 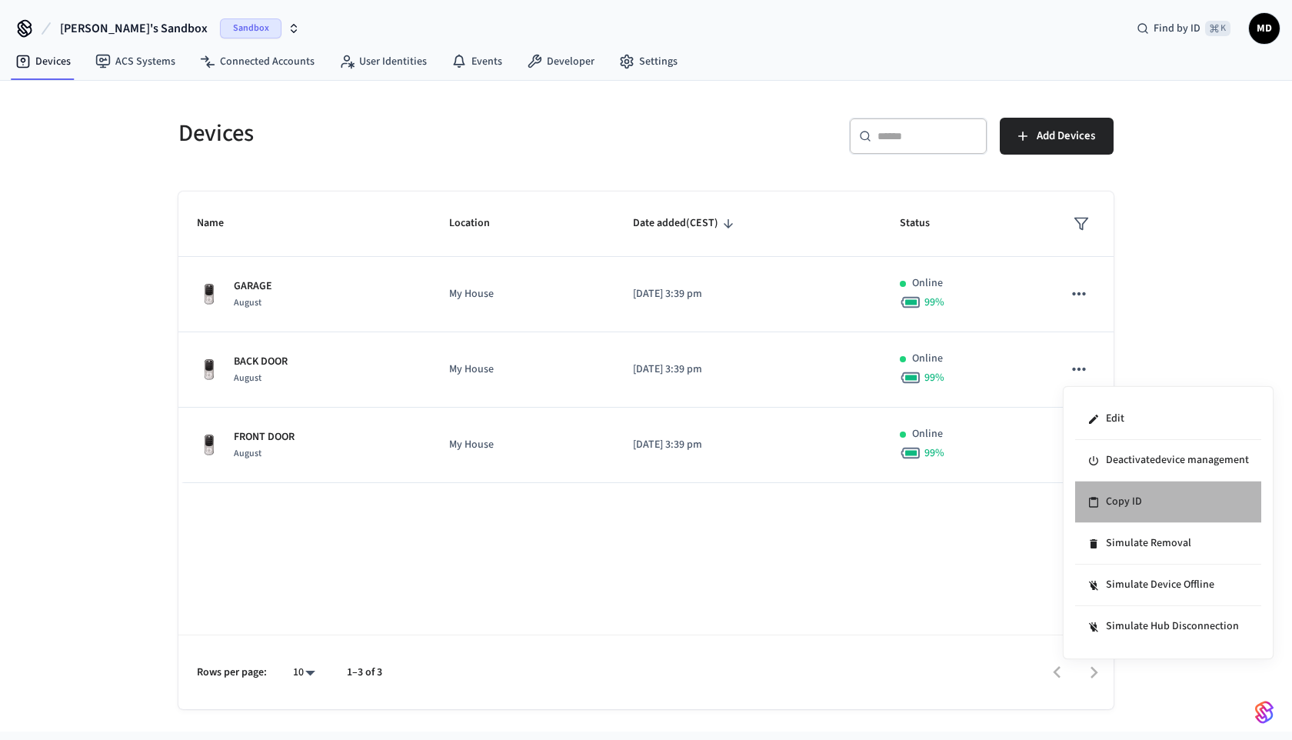 What do you see at coordinates (1168, 419) in the screenshot?
I see `li: Edit` at bounding box center [1168, 419].